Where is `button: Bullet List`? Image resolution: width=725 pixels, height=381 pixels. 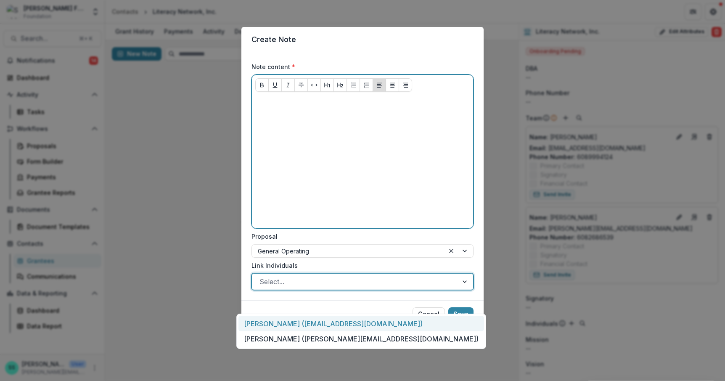
button: Bullet List is located at coordinates (353, 85).